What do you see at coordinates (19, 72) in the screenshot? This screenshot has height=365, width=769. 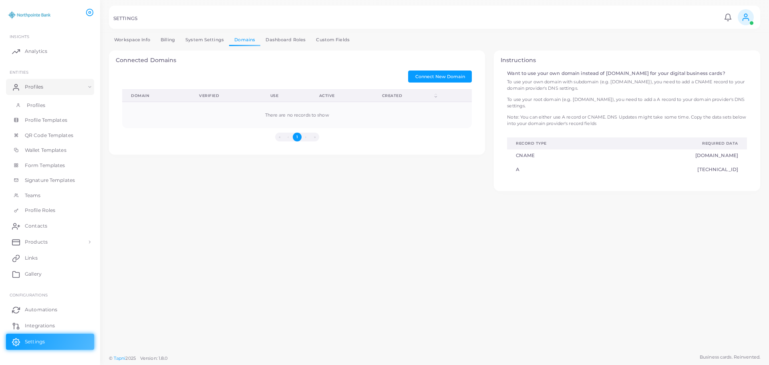 I see `span: ENTITIES` at bounding box center [19, 72].